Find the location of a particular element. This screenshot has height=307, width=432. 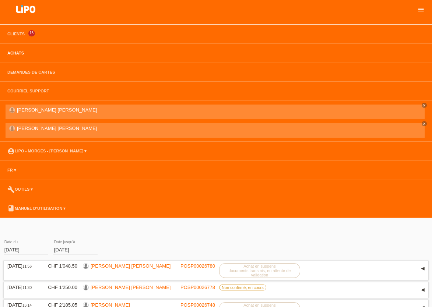

a: FR ▾ is located at coordinates (12, 170).